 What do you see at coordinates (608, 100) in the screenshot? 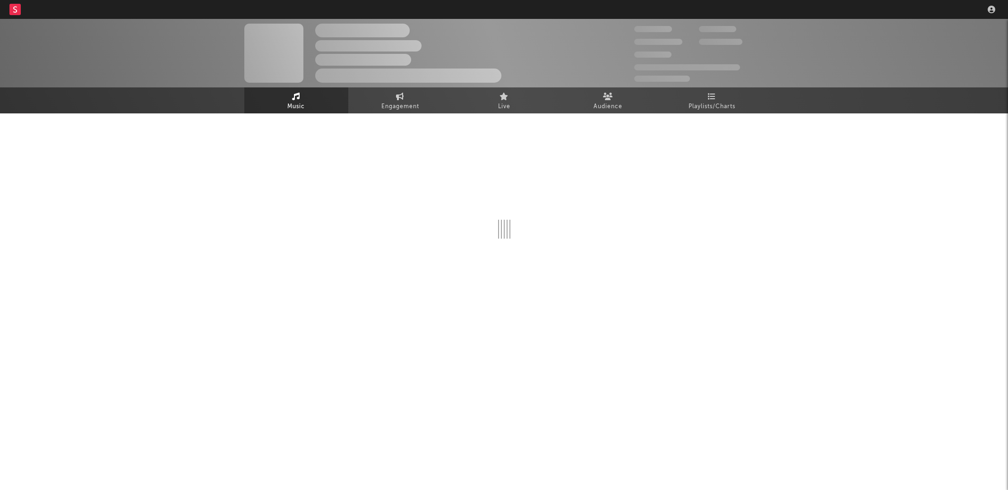
I see `a: Audience` at bounding box center [608, 100].